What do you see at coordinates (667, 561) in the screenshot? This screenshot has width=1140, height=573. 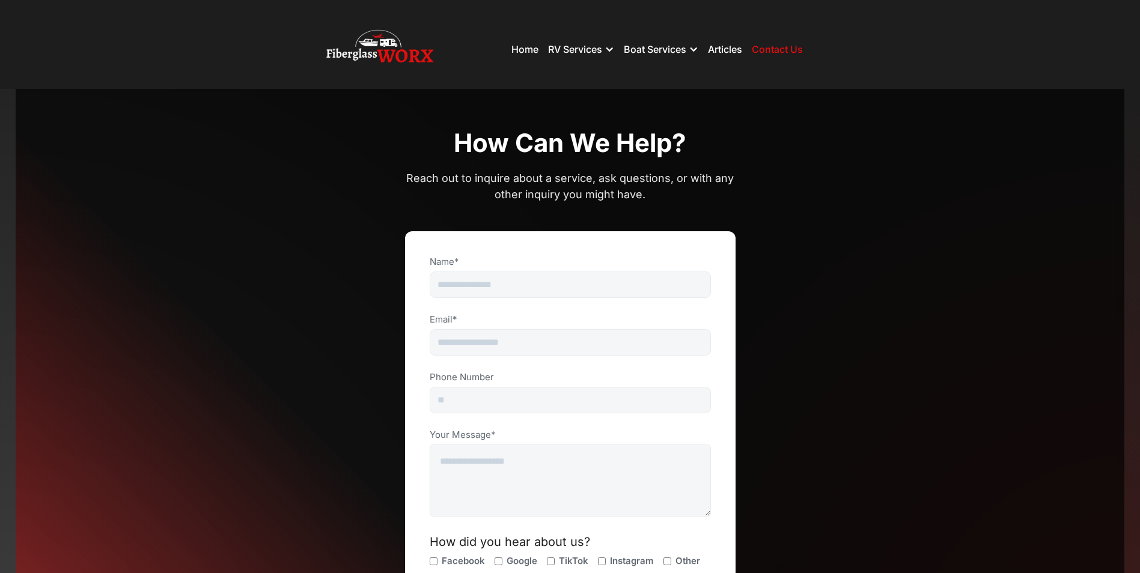 I see `input: Other` at bounding box center [667, 561].